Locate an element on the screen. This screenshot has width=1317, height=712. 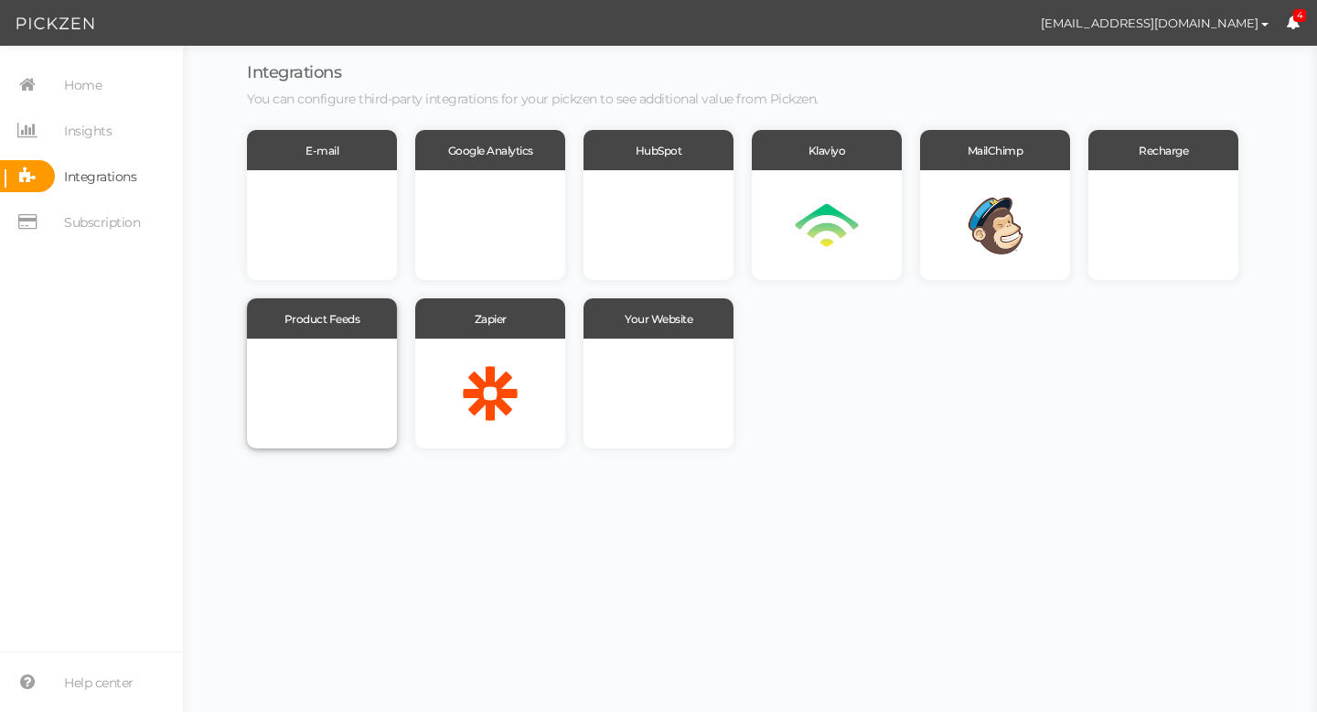
span: Product Feeds is located at coordinates (322, 318).